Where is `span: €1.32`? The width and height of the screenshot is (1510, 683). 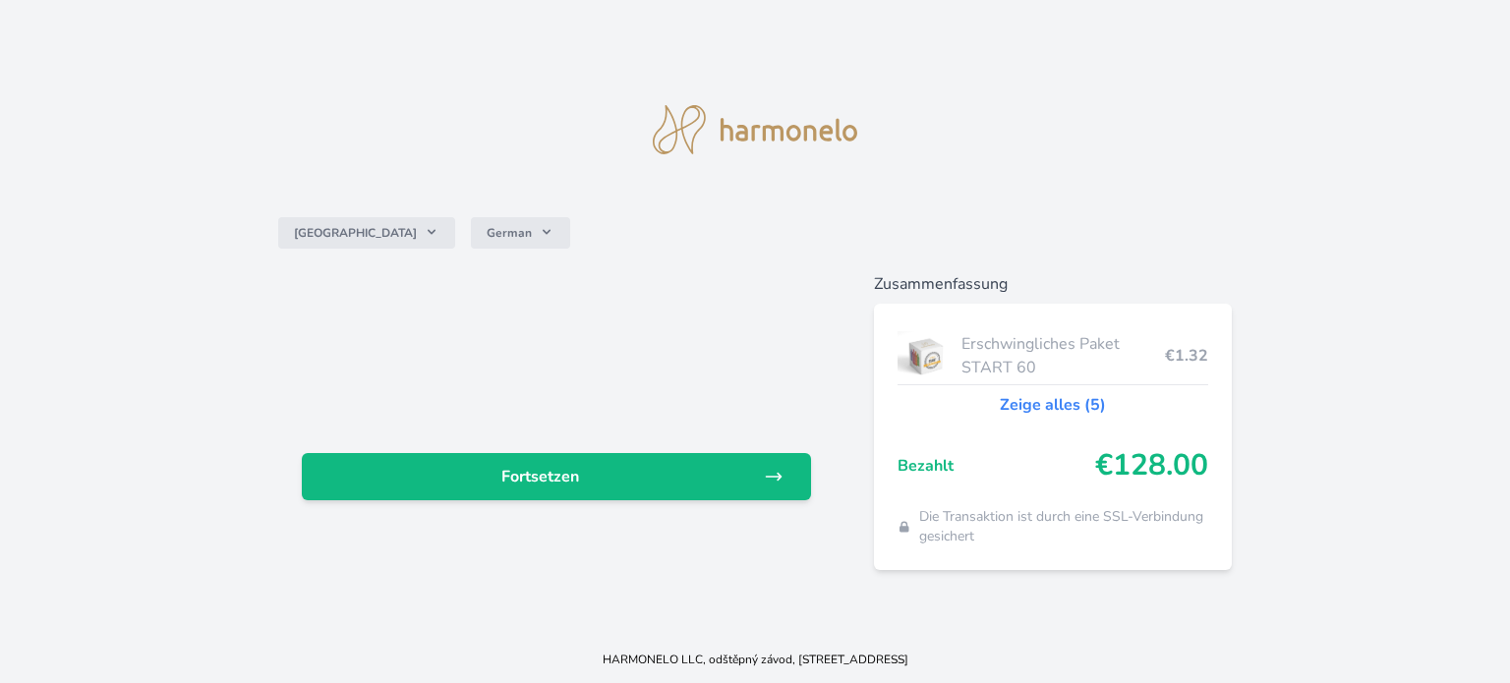 span: €1.32 is located at coordinates (1187, 356).